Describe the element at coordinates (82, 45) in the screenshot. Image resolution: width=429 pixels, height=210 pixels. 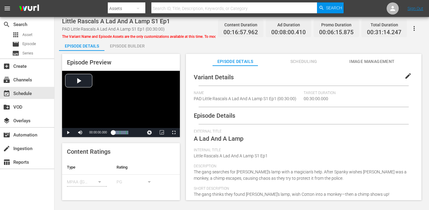
I see `button: Episode Details` at that location.